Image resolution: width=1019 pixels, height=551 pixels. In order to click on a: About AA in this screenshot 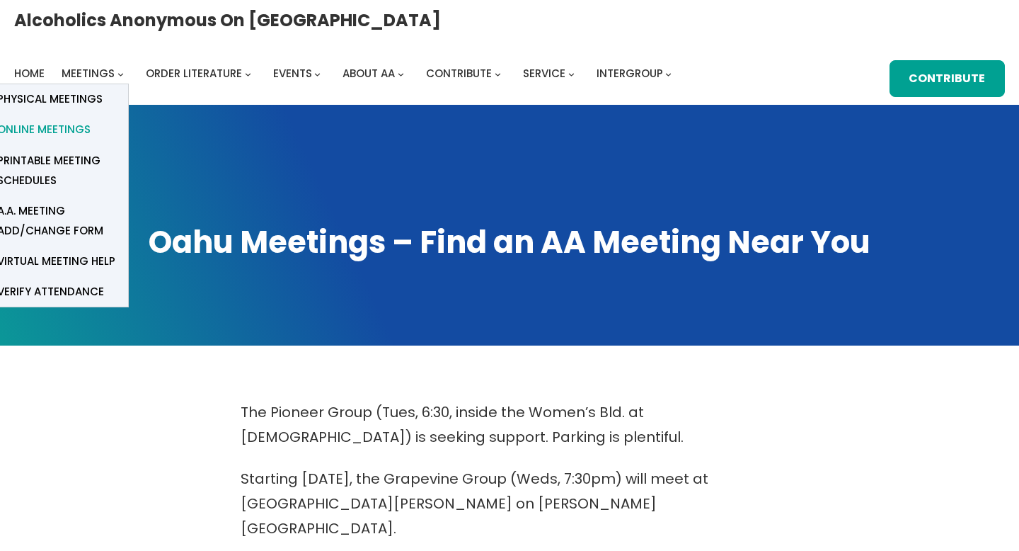, I will do `click(369, 74)`.